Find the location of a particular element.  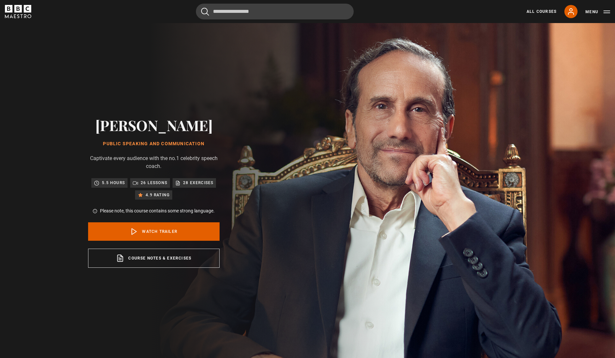

p: 5.5 hours is located at coordinates (113, 183).